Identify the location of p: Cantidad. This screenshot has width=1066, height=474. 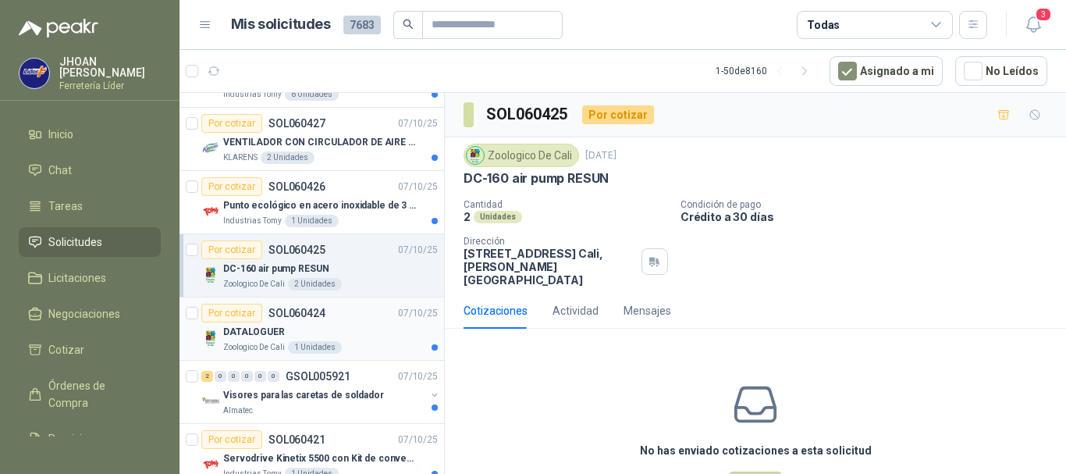
(566, 204).